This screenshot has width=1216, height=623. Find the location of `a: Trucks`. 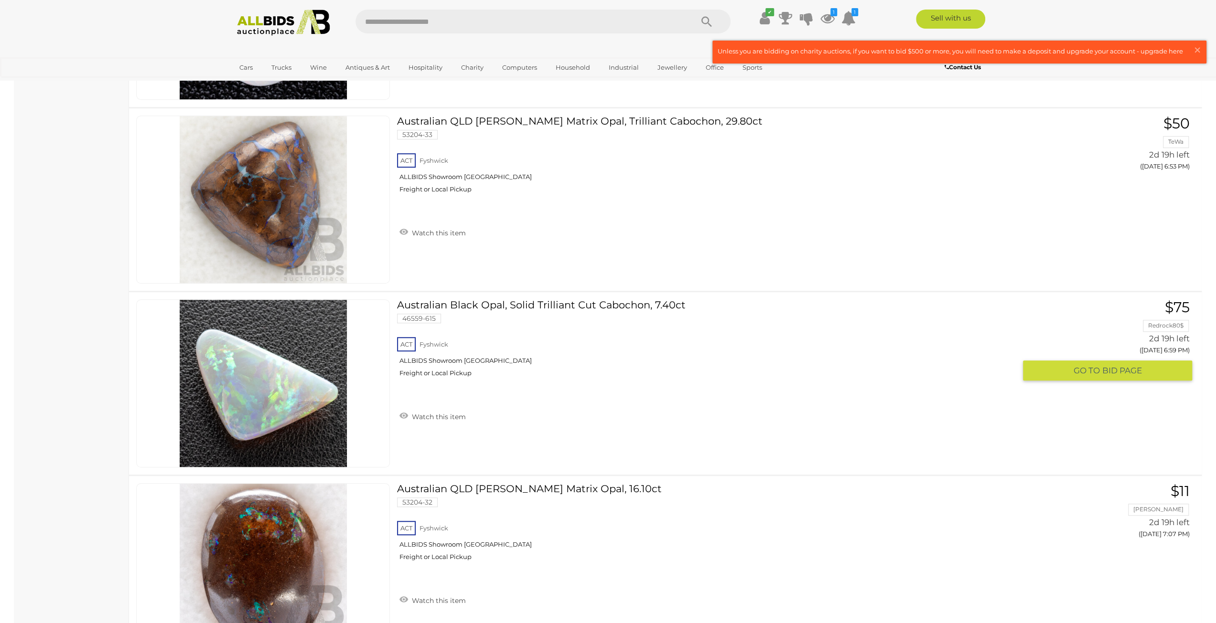

a: Trucks is located at coordinates (281, 67).